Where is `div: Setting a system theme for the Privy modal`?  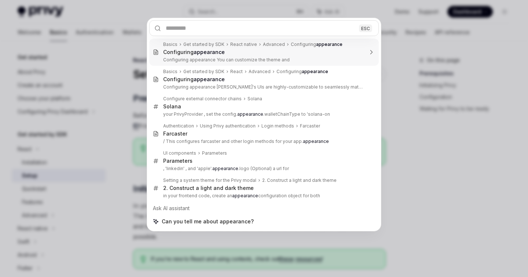 div: Setting a system theme for the Privy modal is located at coordinates (210, 180).